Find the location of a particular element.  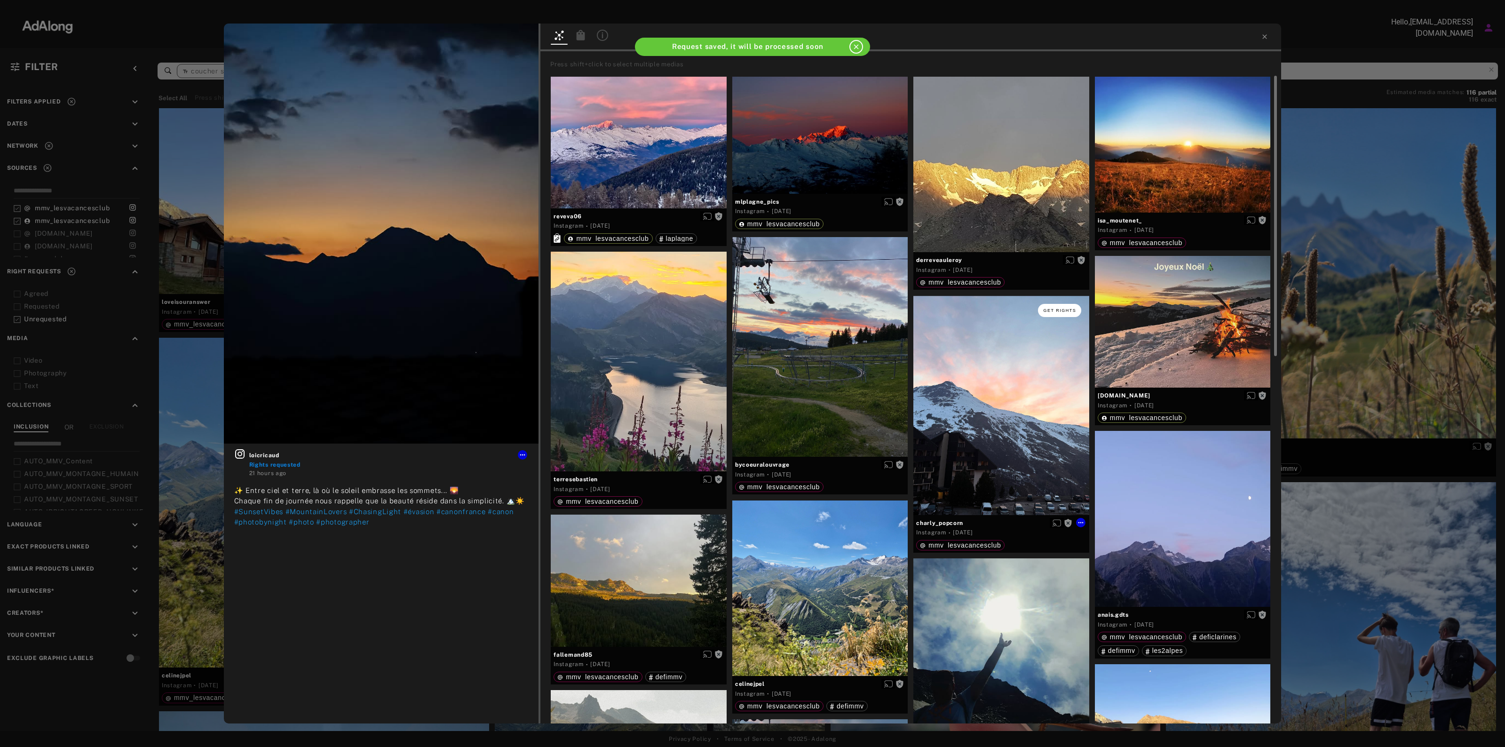

time: 2024-07-23T11:02:10.000Z is located at coordinates (1144, 230).